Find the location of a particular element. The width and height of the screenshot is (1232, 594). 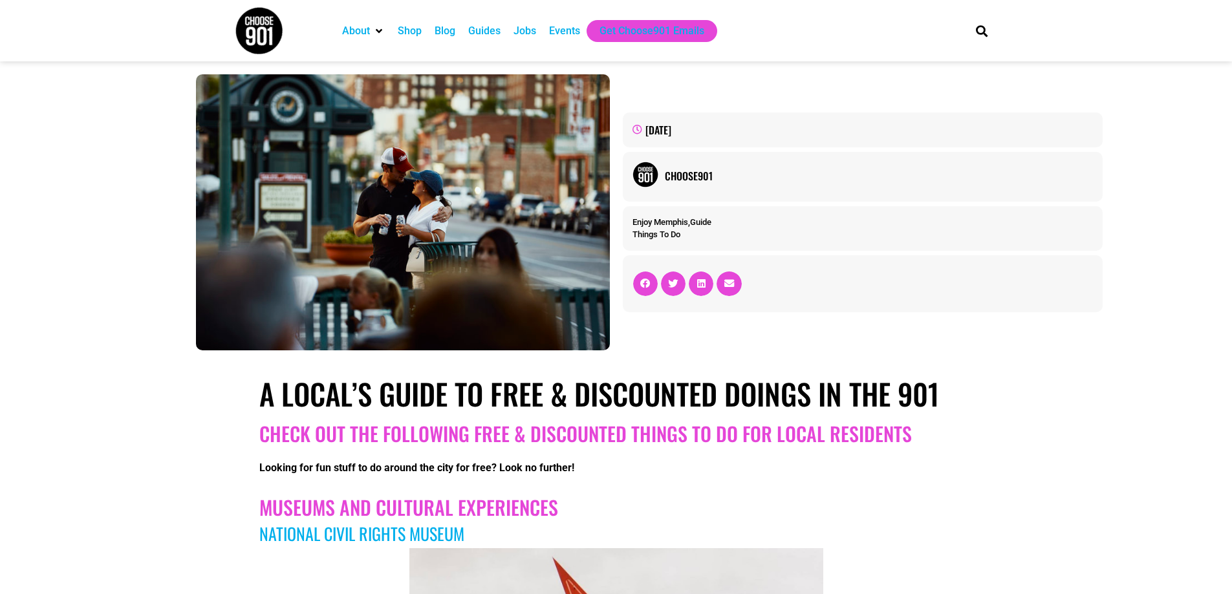

a: Guide is located at coordinates (700, 222).